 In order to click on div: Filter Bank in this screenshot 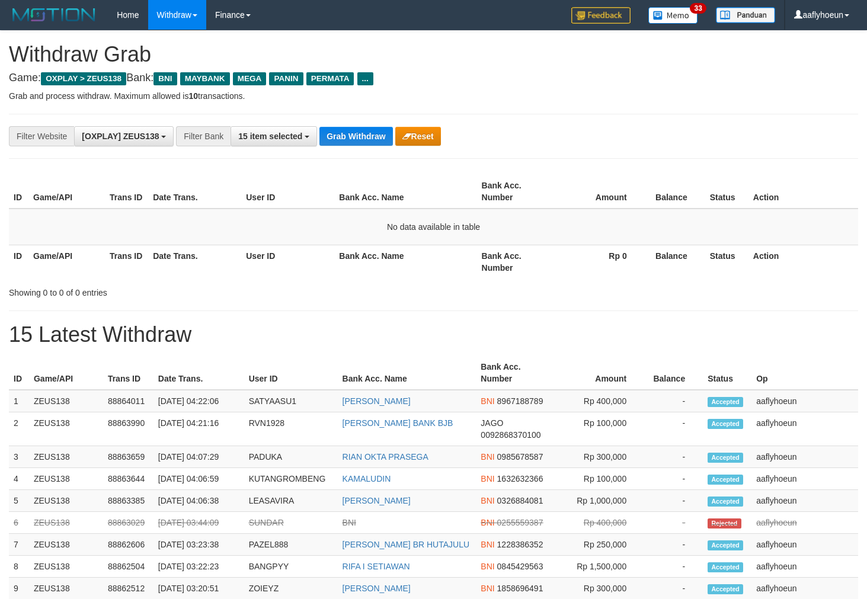, I will do `click(203, 136)`.